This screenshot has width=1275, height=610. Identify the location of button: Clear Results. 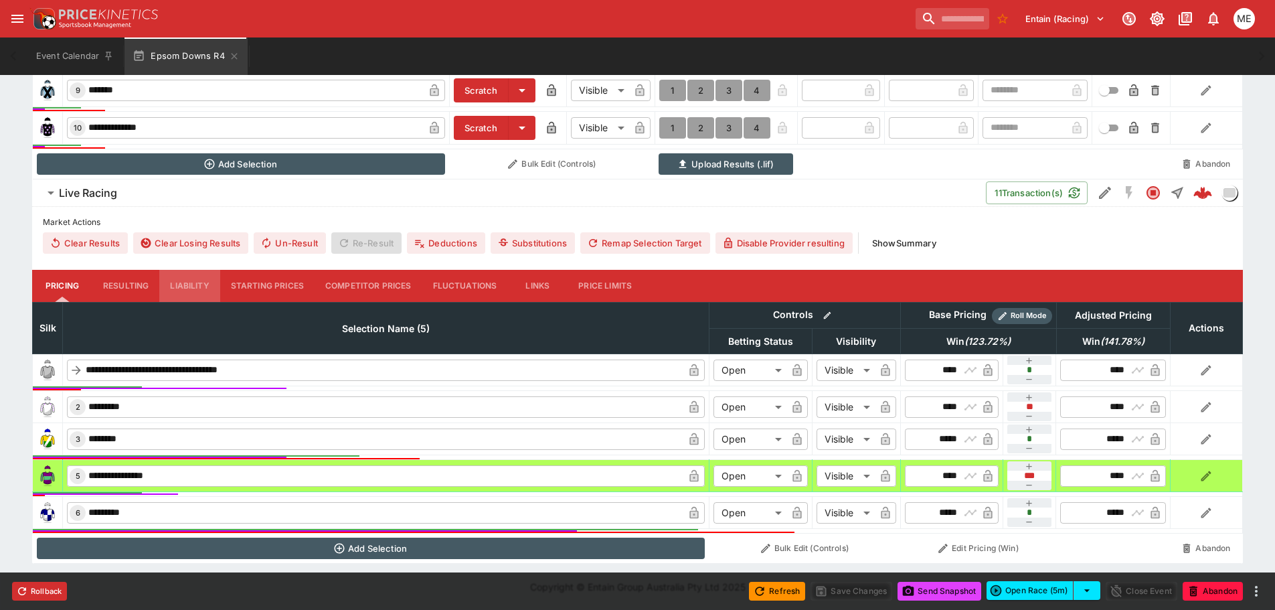
(85, 243).